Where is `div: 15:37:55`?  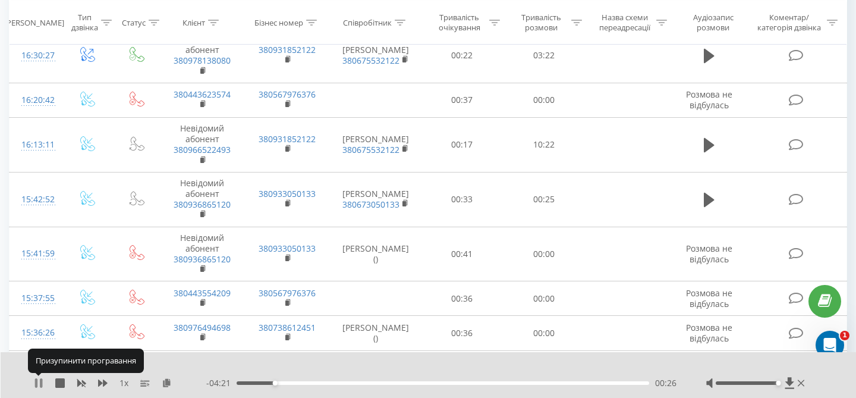
div: 15:37:55 is located at coordinates (36, 298).